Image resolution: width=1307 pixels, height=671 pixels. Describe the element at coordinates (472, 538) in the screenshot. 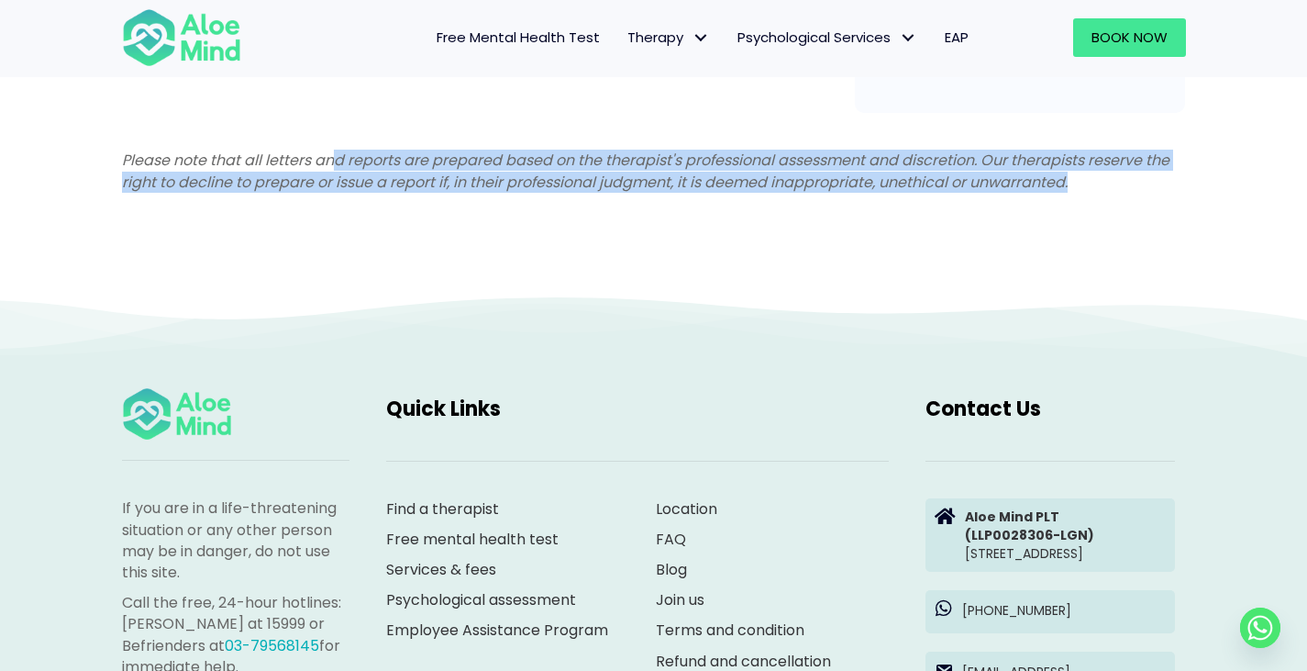

I see `a: Free mental health test` at that location.